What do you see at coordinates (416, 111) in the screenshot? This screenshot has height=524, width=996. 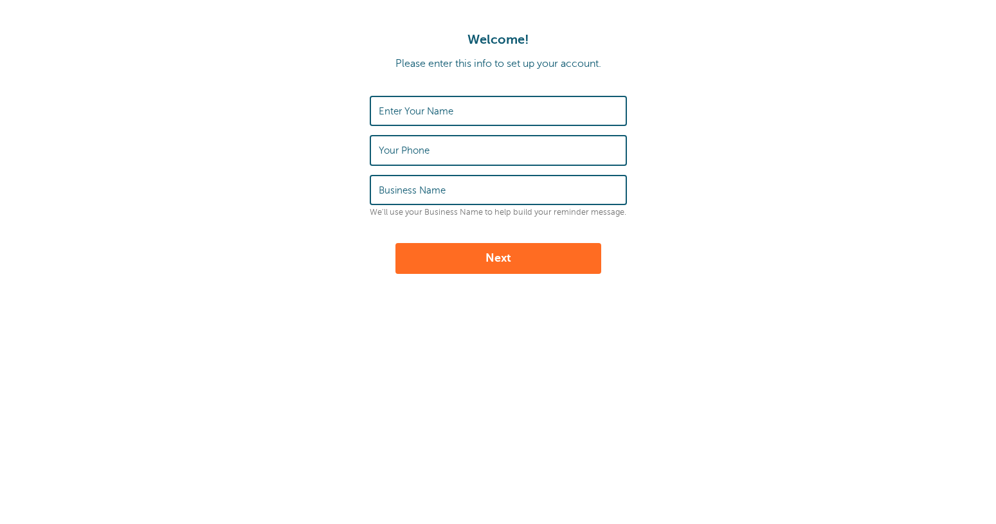 I see `label: Enter Your Name` at bounding box center [416, 111].